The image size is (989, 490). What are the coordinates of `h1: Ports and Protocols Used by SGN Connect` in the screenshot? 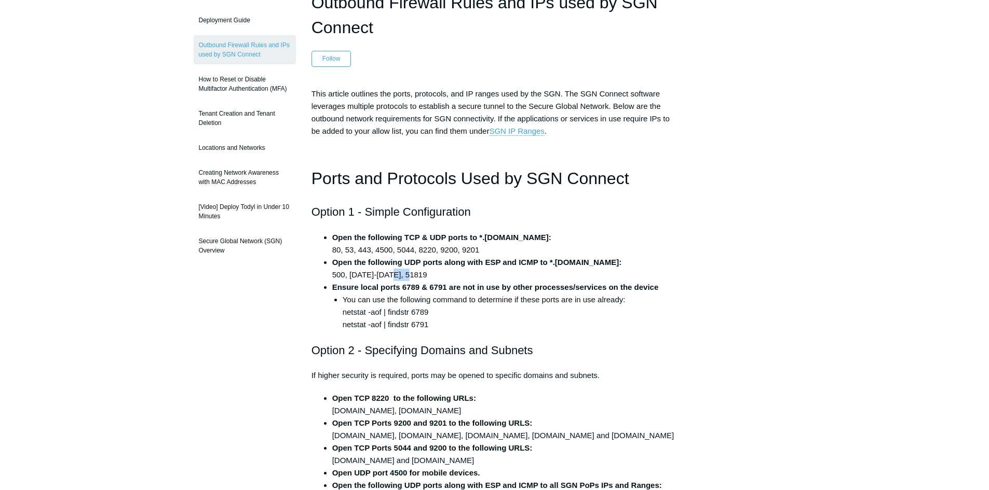 It's located at (495, 179).